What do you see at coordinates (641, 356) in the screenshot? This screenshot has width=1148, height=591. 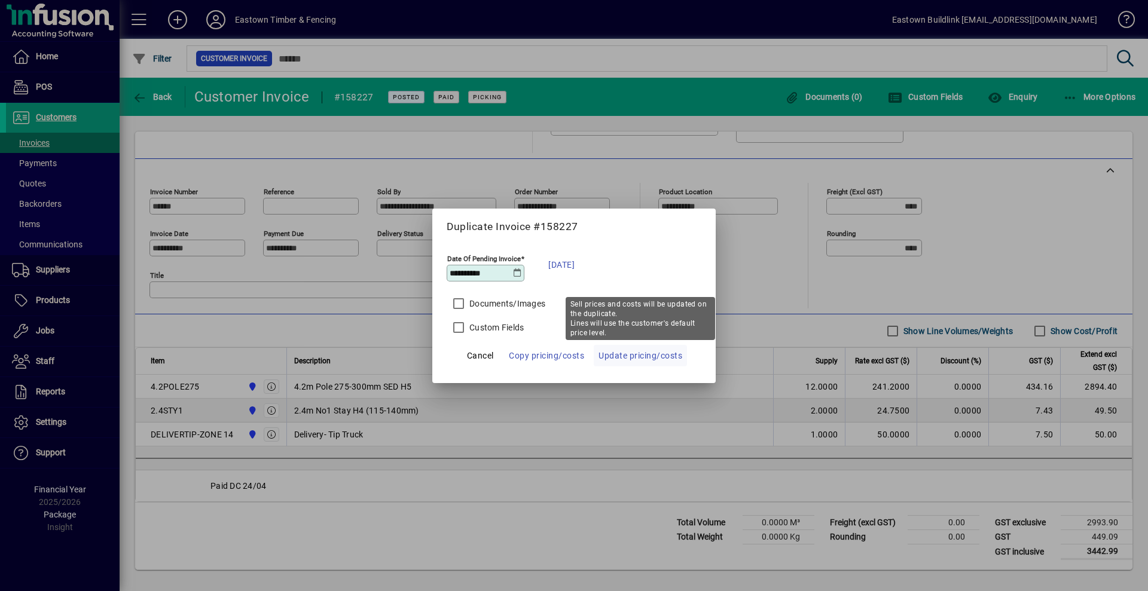 I see `button: Update pricing/costs` at bounding box center [641, 356].